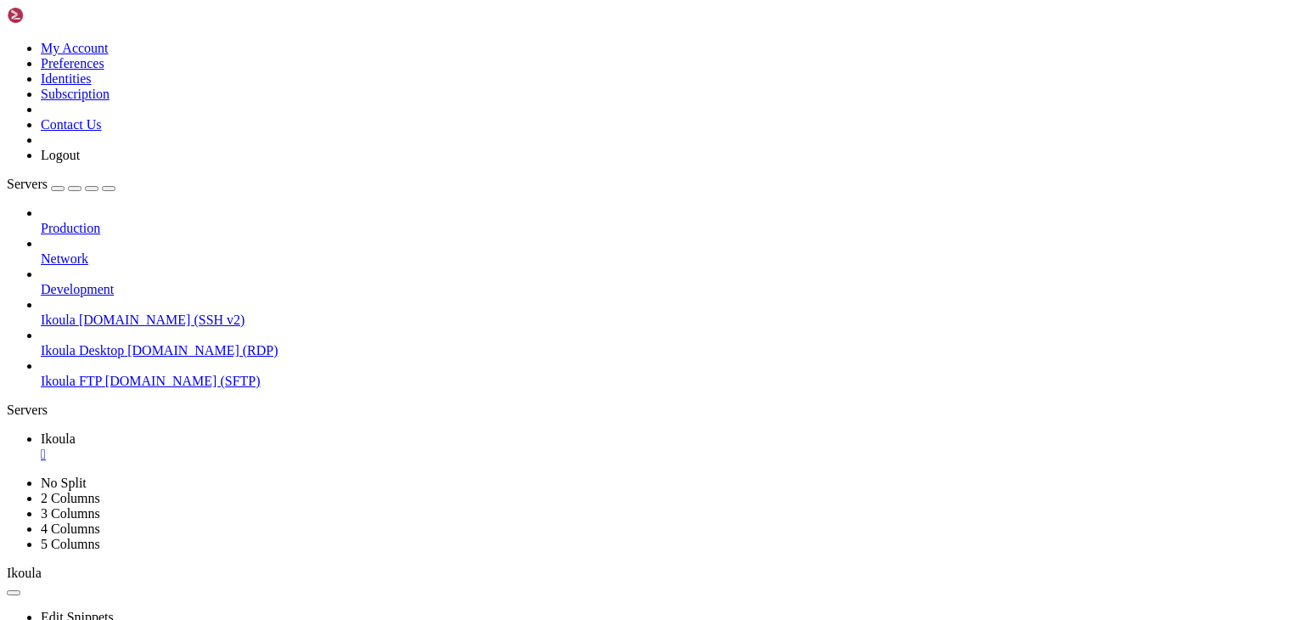  Describe the element at coordinates (544, 432) in the screenshot. I see `x-row: 250 CT` at that location.